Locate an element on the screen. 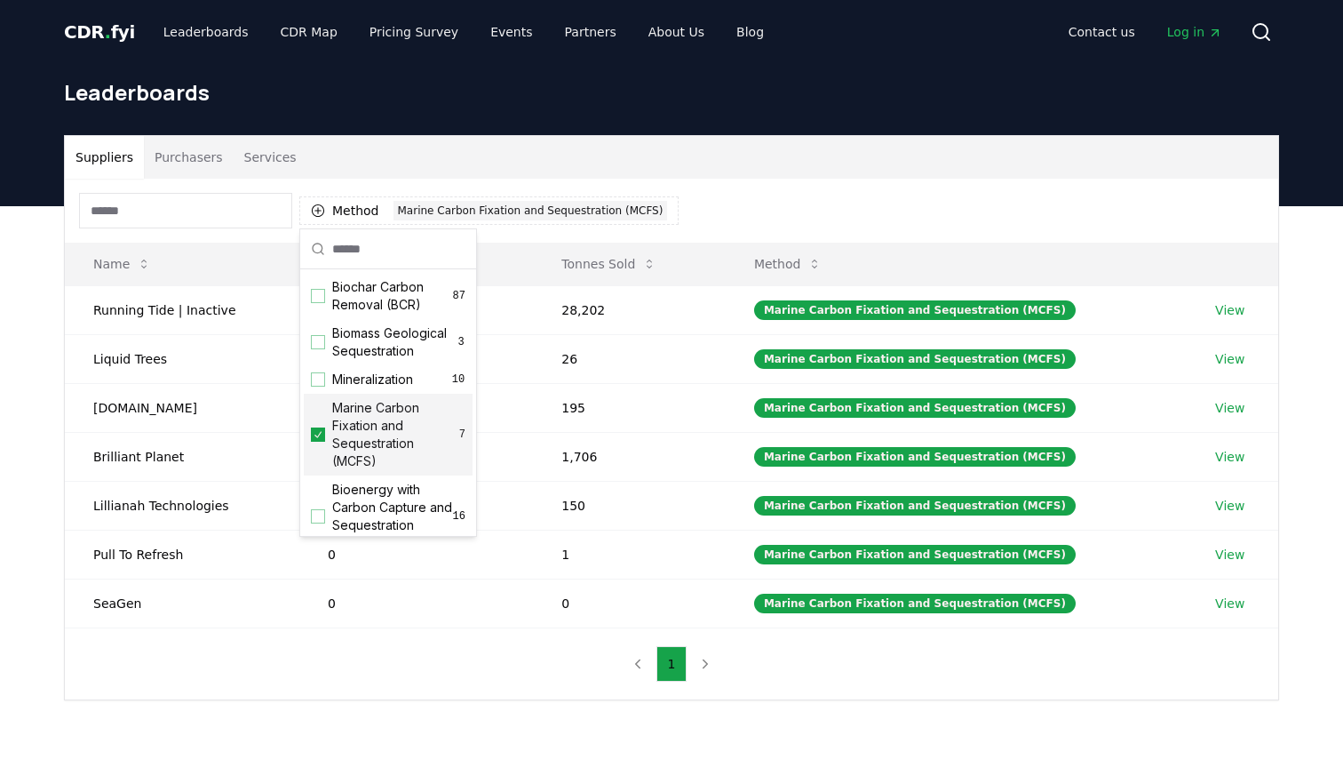 The image size is (1343, 768). button: Method is located at coordinates (788, 264).